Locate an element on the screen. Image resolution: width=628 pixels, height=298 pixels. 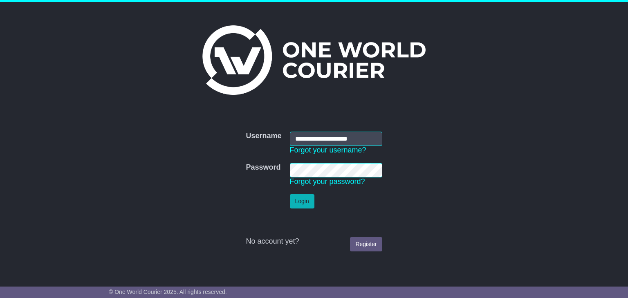
label: Username is located at coordinates (263, 136).